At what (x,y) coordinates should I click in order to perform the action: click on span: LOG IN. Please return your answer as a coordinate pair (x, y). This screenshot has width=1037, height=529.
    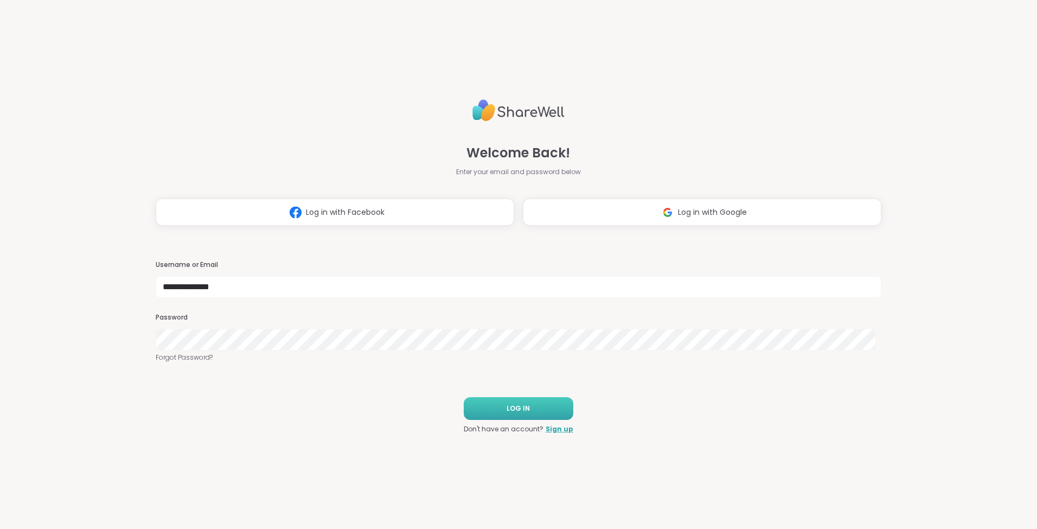
    Looking at the image, I should click on (518, 408).